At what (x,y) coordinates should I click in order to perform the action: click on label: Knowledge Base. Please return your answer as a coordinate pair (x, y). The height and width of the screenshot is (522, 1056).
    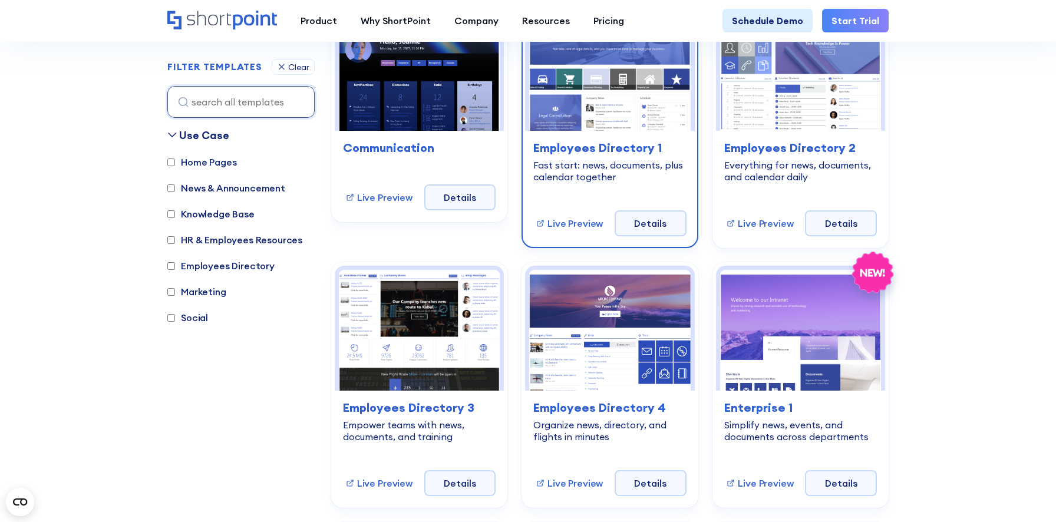
    Looking at the image, I should click on (211, 214).